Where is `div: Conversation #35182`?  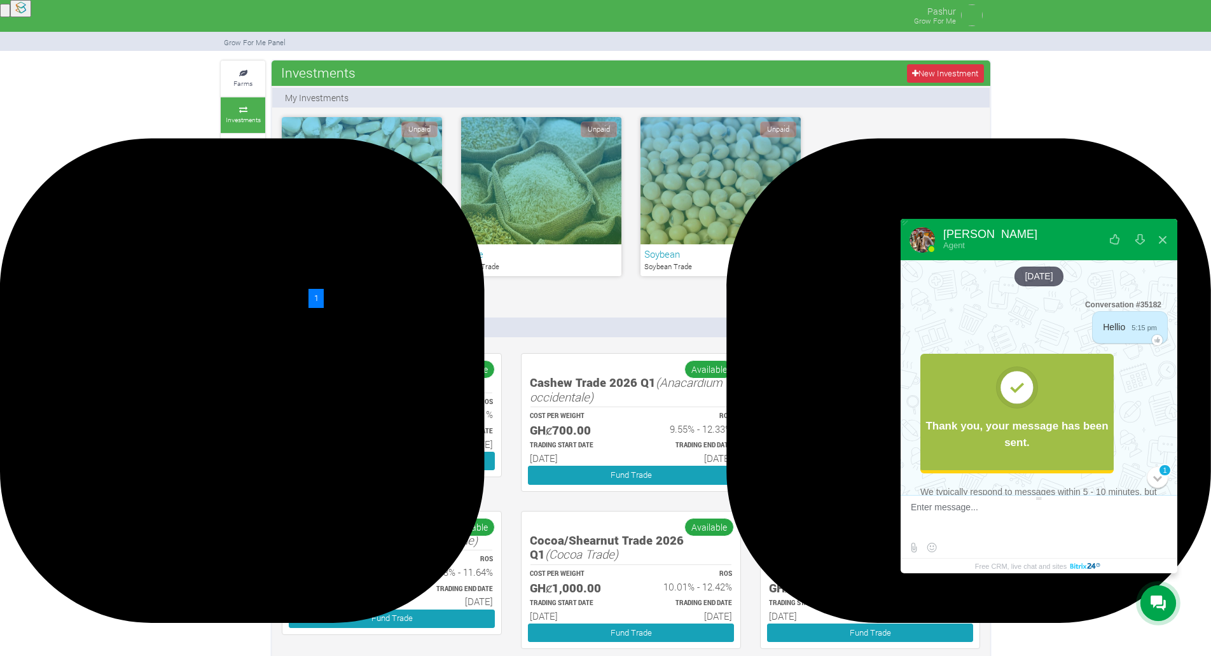 div: Conversation #35182 is located at coordinates (1038, 301).